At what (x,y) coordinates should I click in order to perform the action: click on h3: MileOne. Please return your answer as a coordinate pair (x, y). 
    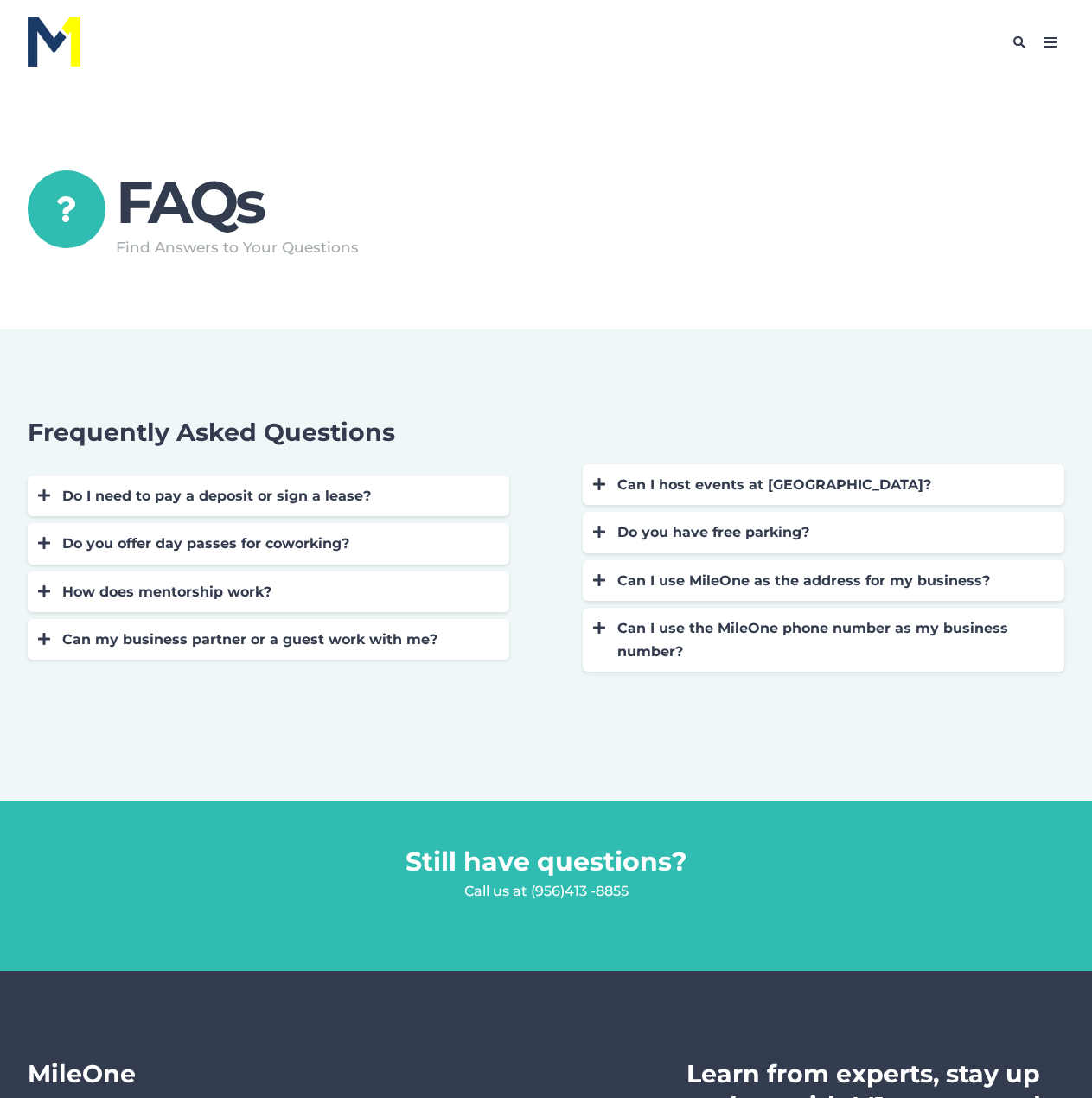
    Looking at the image, I should click on (149, 1074).